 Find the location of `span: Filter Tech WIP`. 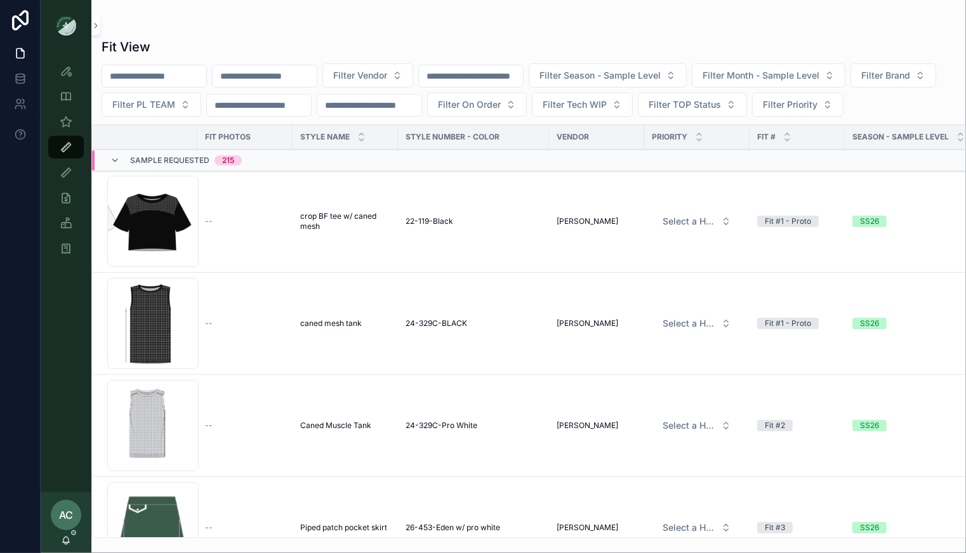

span: Filter Tech WIP is located at coordinates (574, 105).